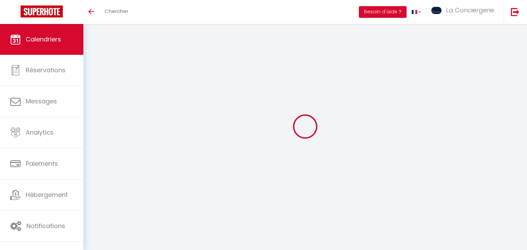 This screenshot has width=527, height=250. What do you see at coordinates (39, 132) in the screenshot?
I see `span: Analytics` at bounding box center [39, 132].